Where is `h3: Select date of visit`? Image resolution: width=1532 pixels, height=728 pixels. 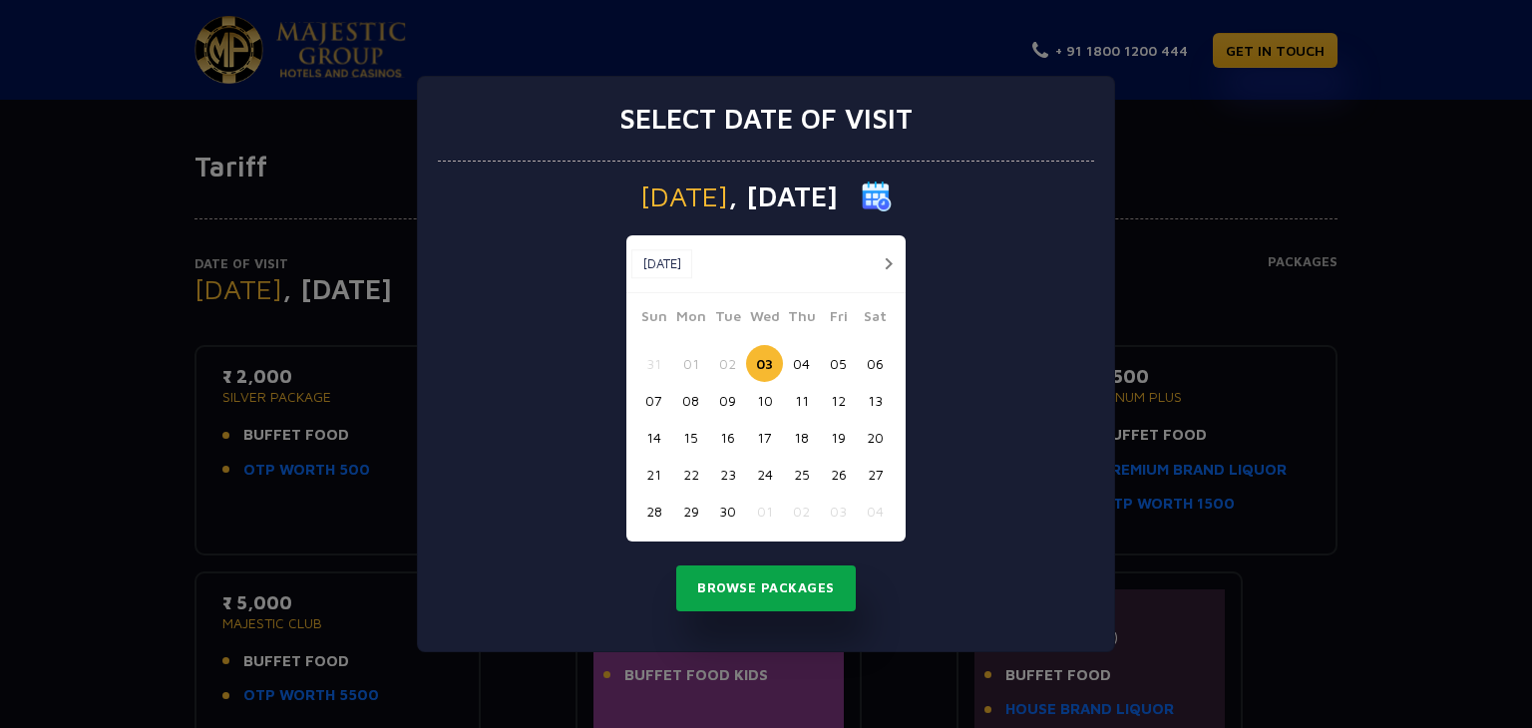
h3: Select date of visit is located at coordinates (766, 119).